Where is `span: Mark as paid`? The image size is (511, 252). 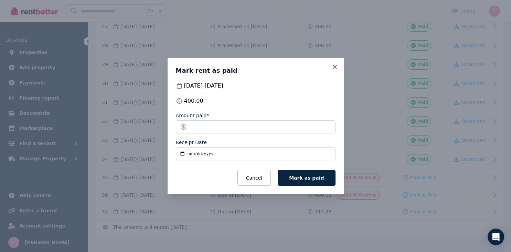 span: Mark as paid is located at coordinates (306, 178).